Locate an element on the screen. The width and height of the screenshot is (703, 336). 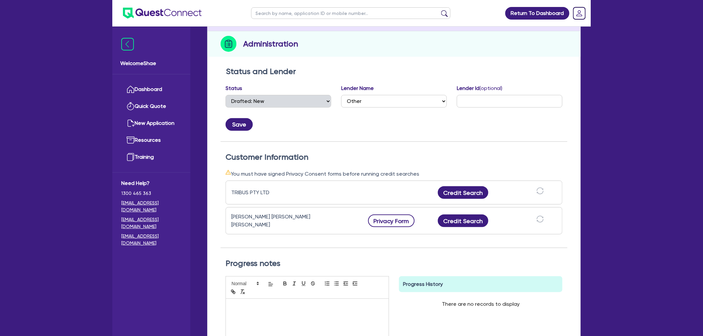
a: Resources is located at coordinates (151, 140).